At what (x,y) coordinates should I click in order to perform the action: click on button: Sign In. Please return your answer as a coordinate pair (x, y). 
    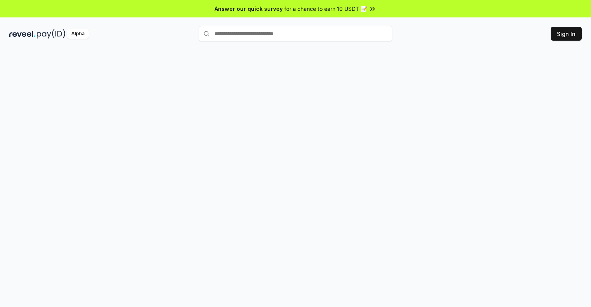
    Looking at the image, I should click on (566, 34).